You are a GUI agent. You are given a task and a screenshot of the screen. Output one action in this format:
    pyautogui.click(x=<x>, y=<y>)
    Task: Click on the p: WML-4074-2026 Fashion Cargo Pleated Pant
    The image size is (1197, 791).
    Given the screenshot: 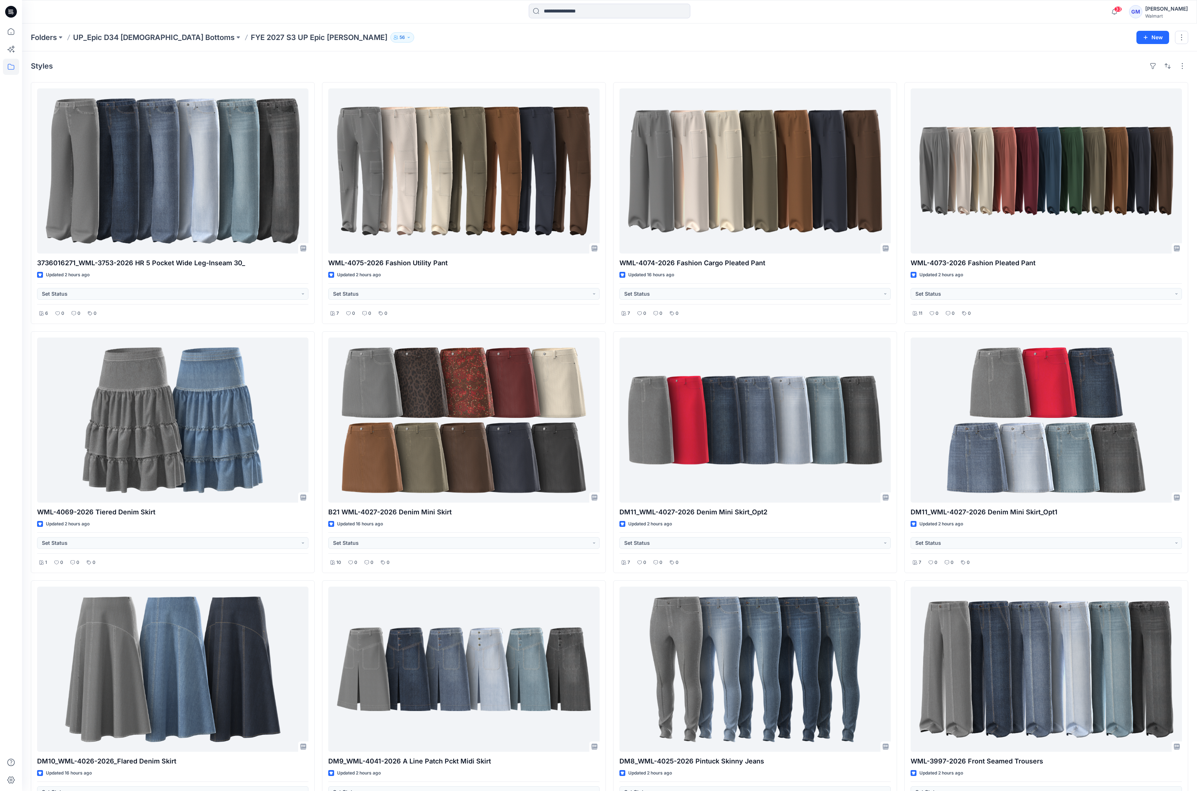 What is the action you would take?
    pyautogui.click(x=755, y=263)
    